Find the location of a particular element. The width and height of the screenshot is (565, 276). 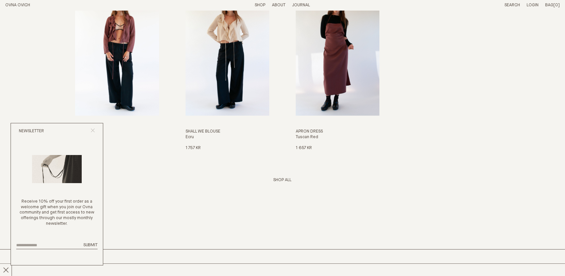

summary: About is located at coordinates (279, 5).